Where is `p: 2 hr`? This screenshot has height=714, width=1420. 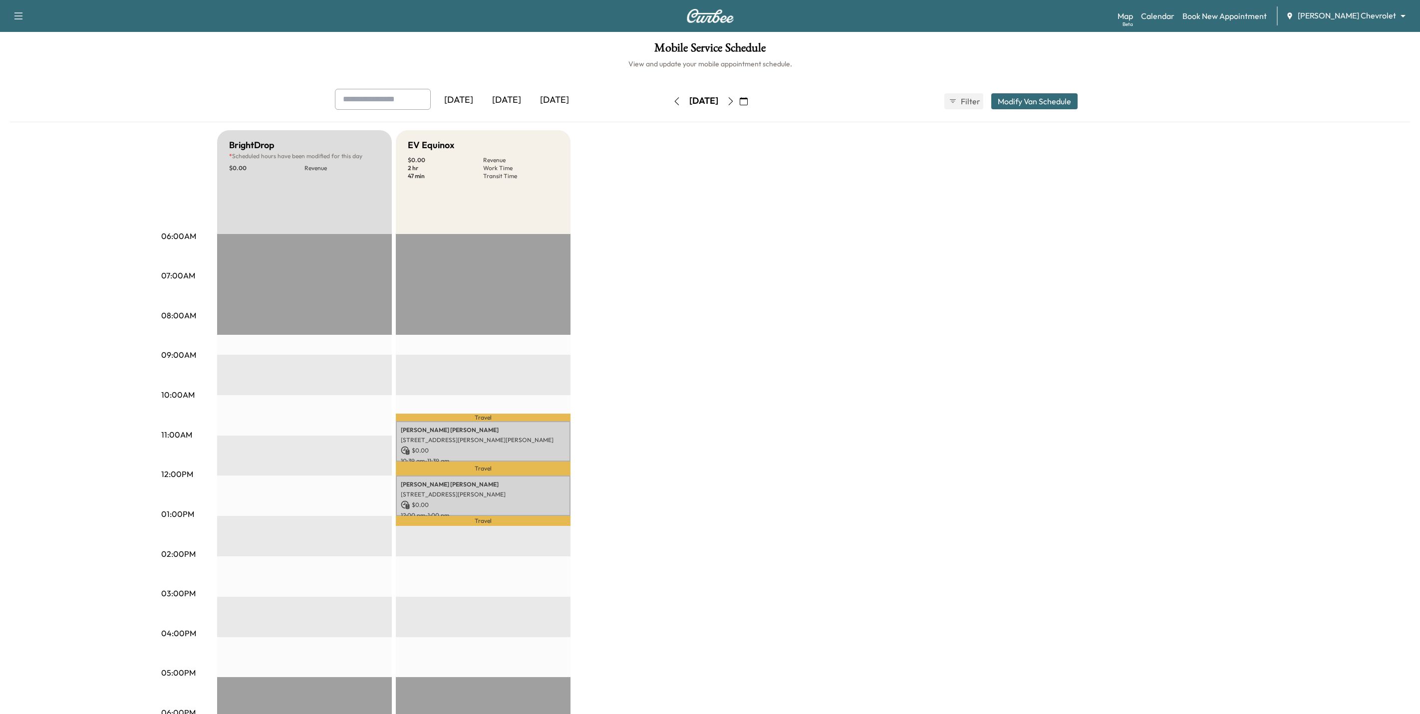 p: 2 hr is located at coordinates (445, 168).